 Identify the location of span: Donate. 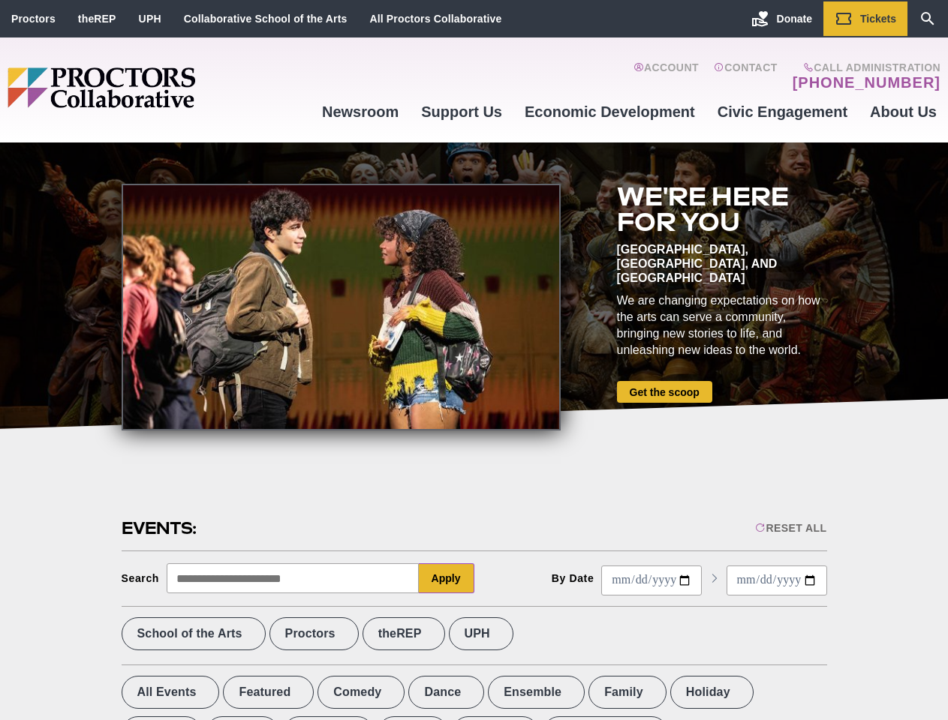
(794, 19).